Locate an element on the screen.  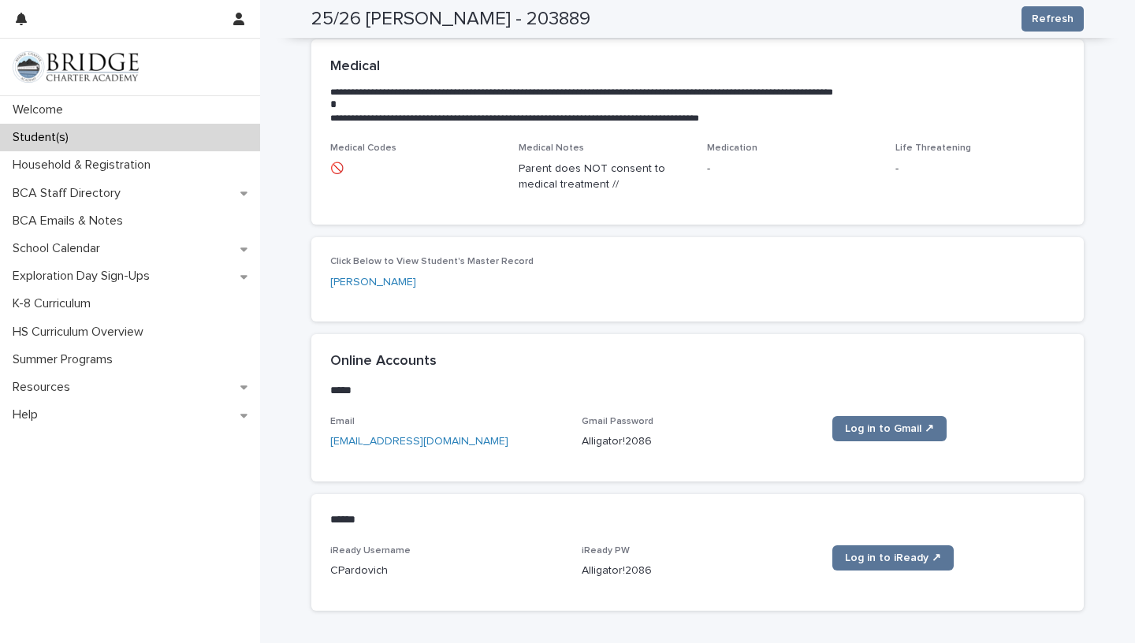
p: Resources is located at coordinates (44, 387).